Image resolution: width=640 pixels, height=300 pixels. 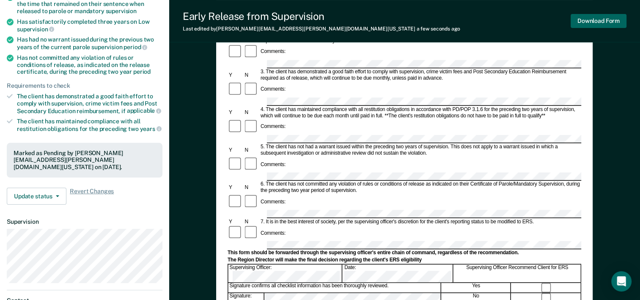 What do you see at coordinates (90, 25) in the screenshot?
I see `div: Has satisfactorily completed three years on Low` at bounding box center [90, 25].